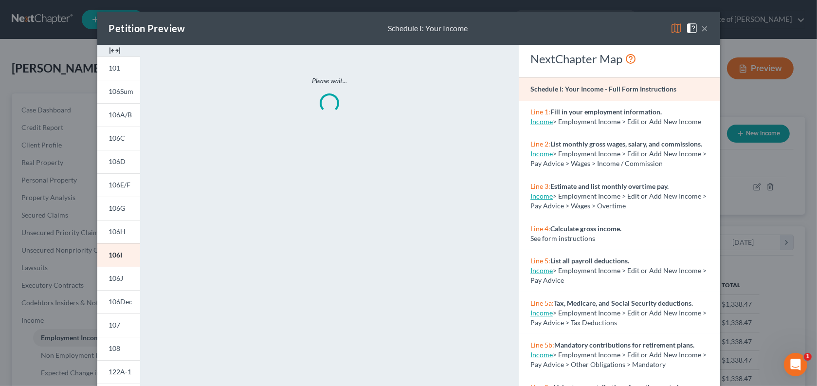 The height and width of the screenshot is (386, 817). Describe the element at coordinates (618, 275) in the screenshot. I see `span: > Employment Income > Edit or Add New Income > Pay Advice` at that location.